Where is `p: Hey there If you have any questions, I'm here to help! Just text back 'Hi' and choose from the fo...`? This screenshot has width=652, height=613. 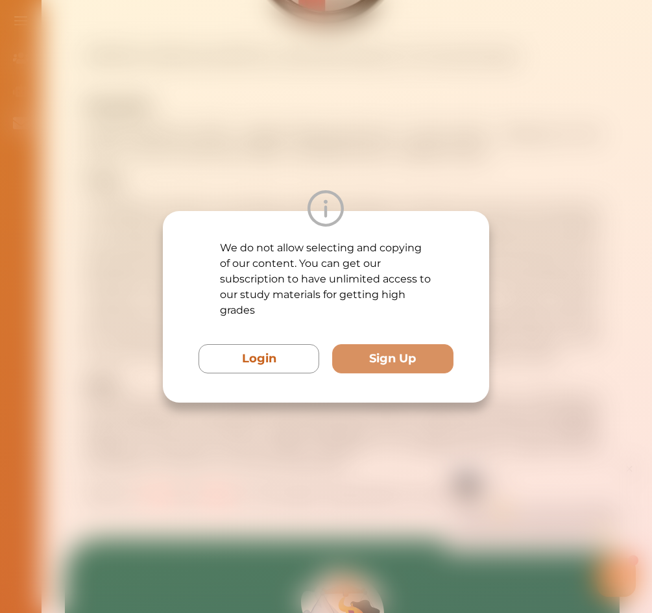 p: Hey there If you have any questions, I'm here to help! Just text back 'Hi' and choose from the fo... is located at coordinates (199, 63).